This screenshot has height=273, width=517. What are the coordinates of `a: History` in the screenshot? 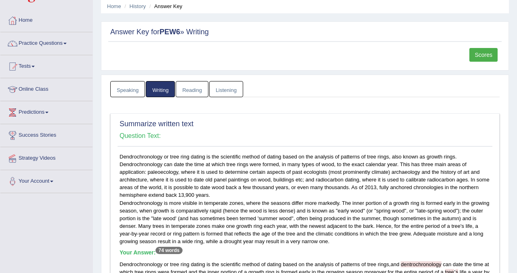 It's located at (138, 6).